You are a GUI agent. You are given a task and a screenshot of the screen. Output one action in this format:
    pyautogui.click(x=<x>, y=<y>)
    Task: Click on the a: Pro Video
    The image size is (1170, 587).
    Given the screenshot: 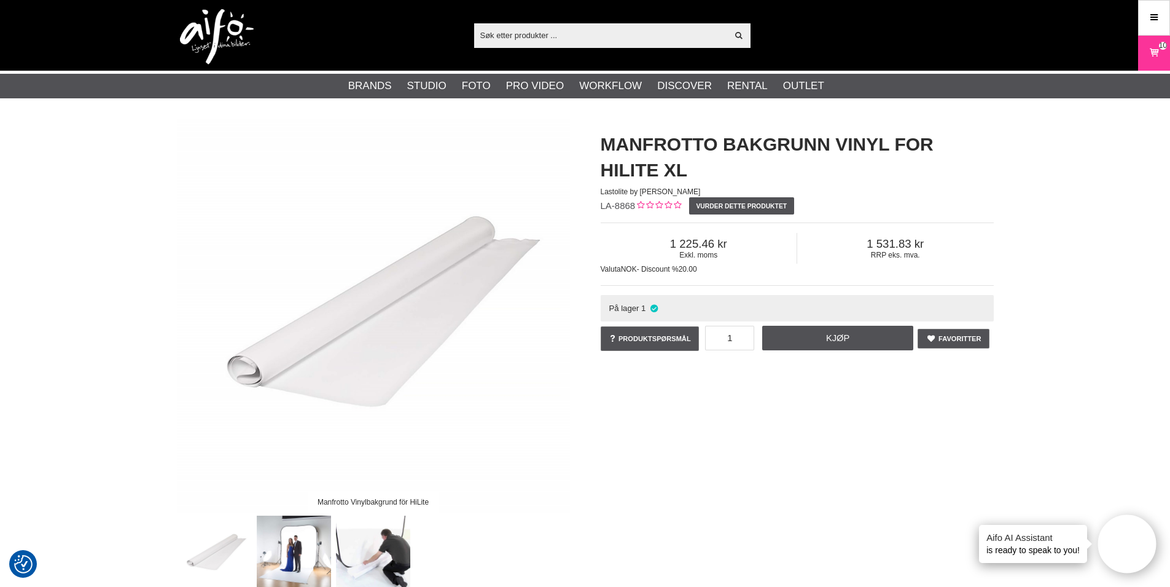 What is the action you would take?
    pyautogui.click(x=535, y=86)
    